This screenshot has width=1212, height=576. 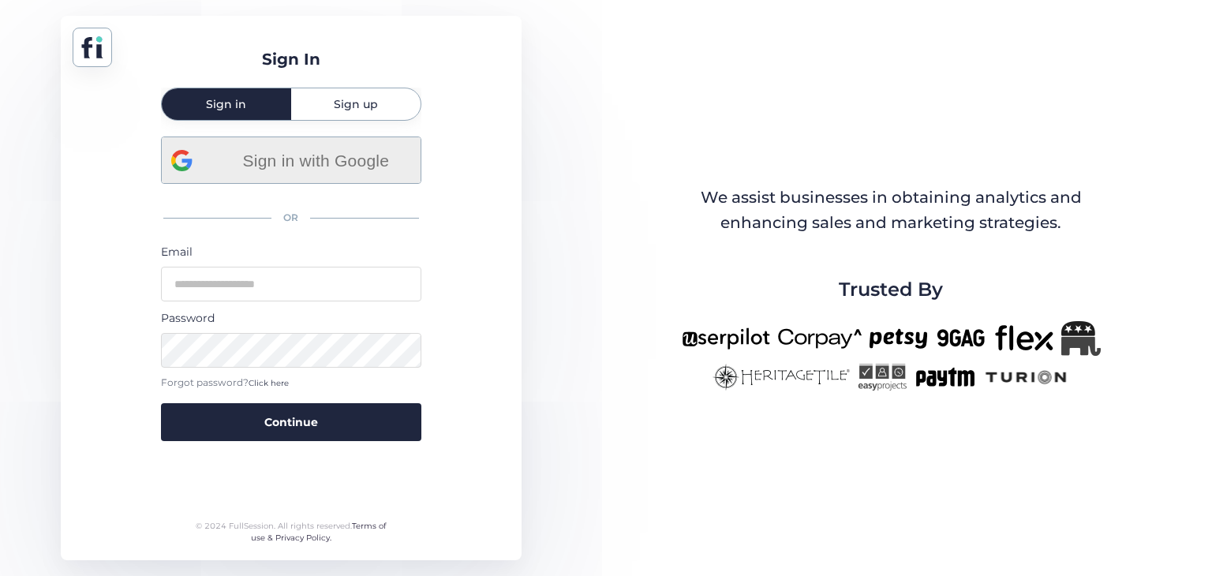 What do you see at coordinates (1024, 338) in the screenshot?
I see `img: flex-new.png` at bounding box center [1024, 338].